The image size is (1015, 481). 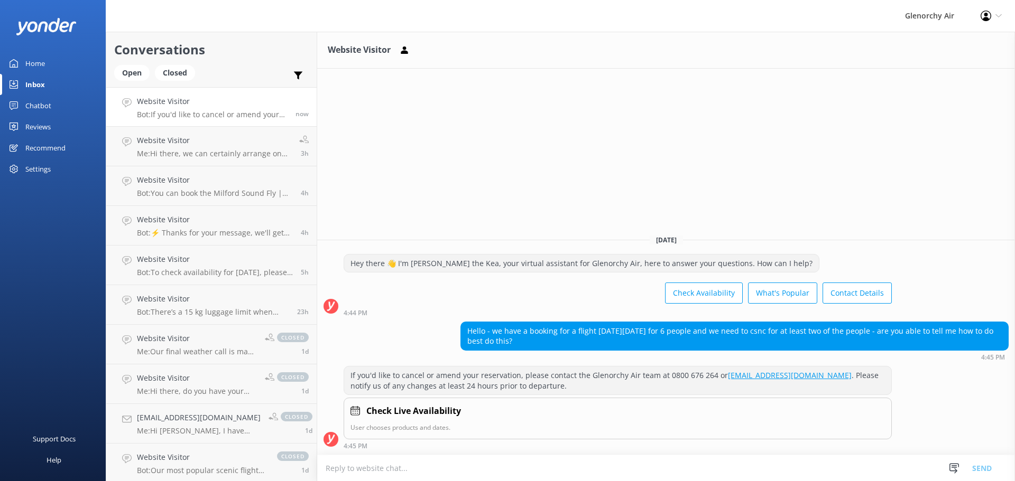 I want to click on span: Sep 28 2025 12:51pm (UTC +13:00) Pacific/Auckland, so click(x=305, y=391).